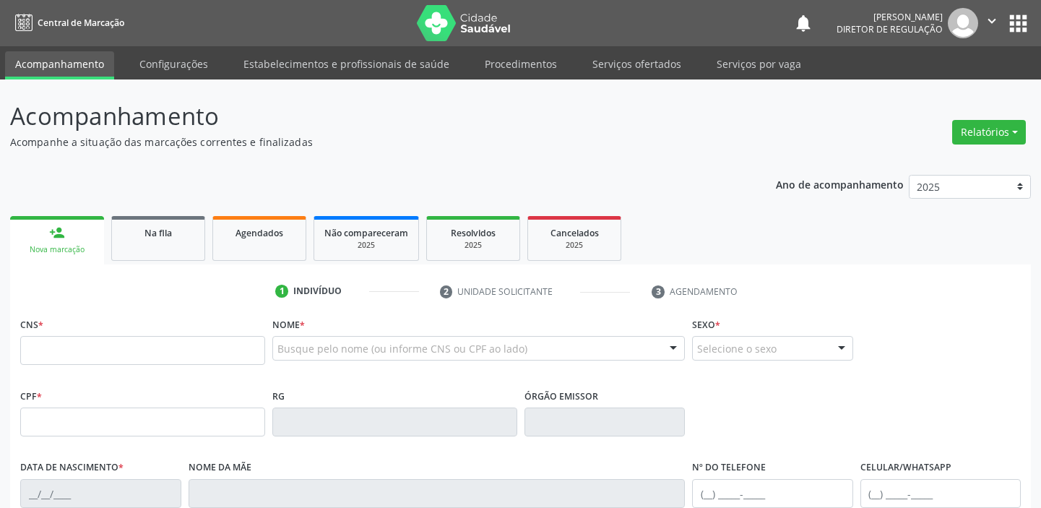 This screenshot has width=1041, height=508. Describe the element at coordinates (402, 348) in the screenshot. I see `span: Busque pelo nome (ou informe CNS ou CPF ao lado)` at that location.